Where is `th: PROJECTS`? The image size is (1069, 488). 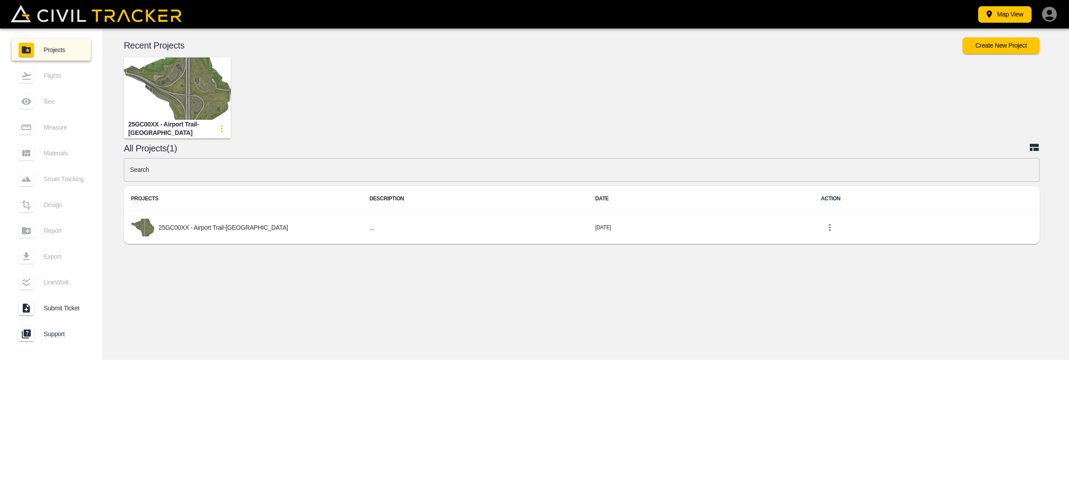
th: PROJECTS is located at coordinates (243, 199).